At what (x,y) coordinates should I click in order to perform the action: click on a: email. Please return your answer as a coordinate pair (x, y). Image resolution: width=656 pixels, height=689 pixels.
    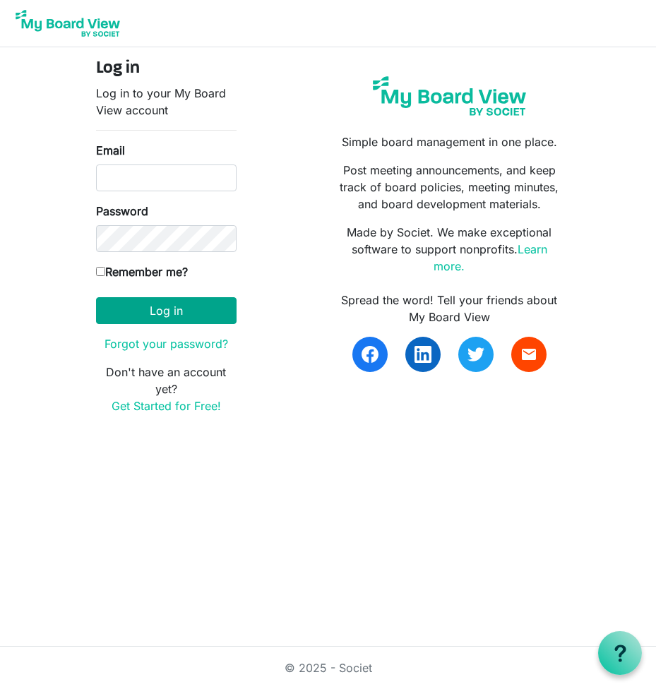
    Looking at the image, I should click on (529, 354).